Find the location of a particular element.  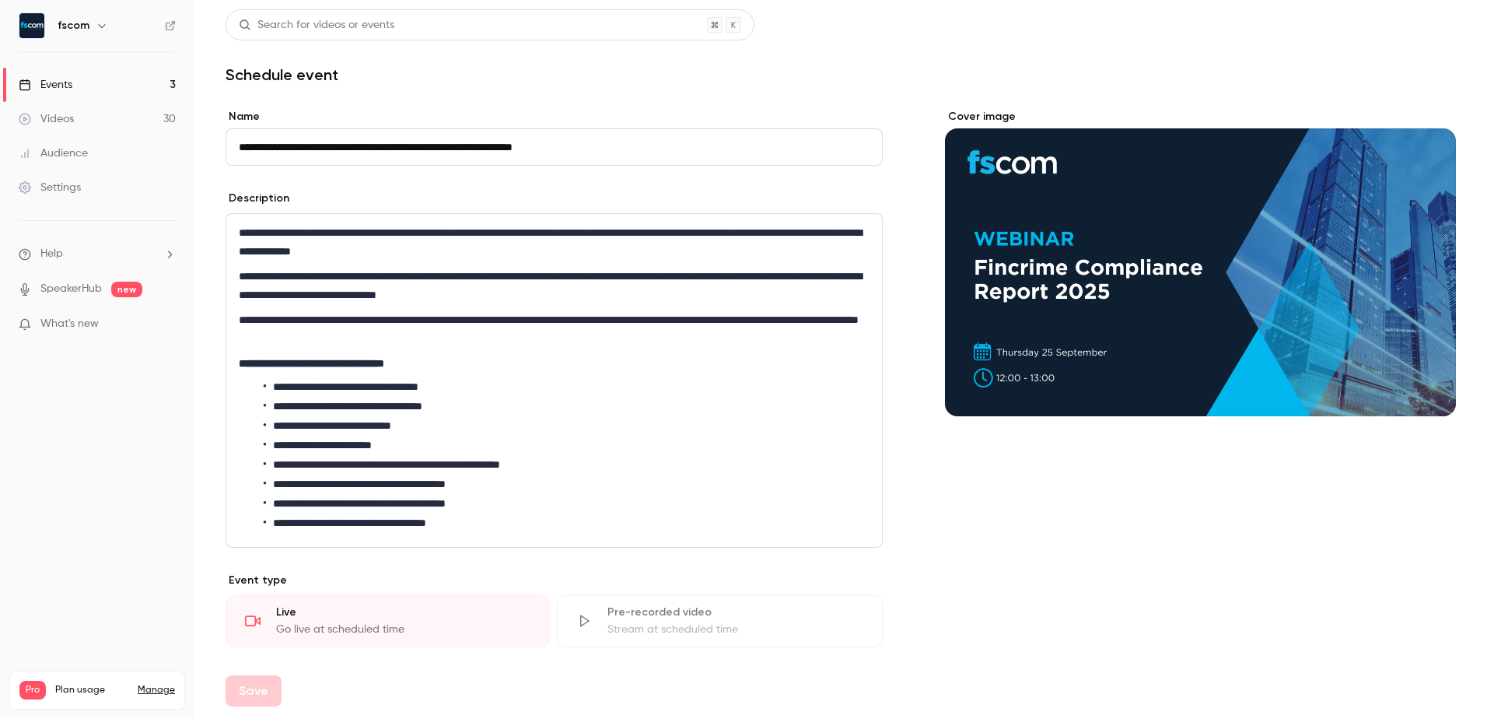

div: Search for videos or events is located at coordinates (316, 25).